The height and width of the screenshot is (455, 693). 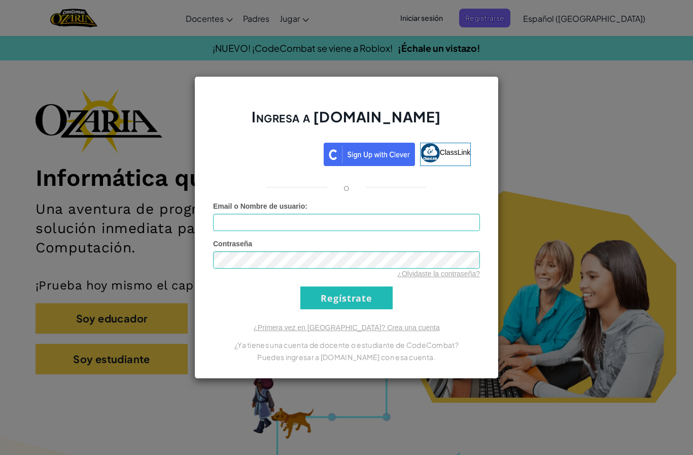 What do you see at coordinates (439, 274) in the screenshot?
I see `a: ¿Olvidaste la contraseña?` at bounding box center [439, 274].